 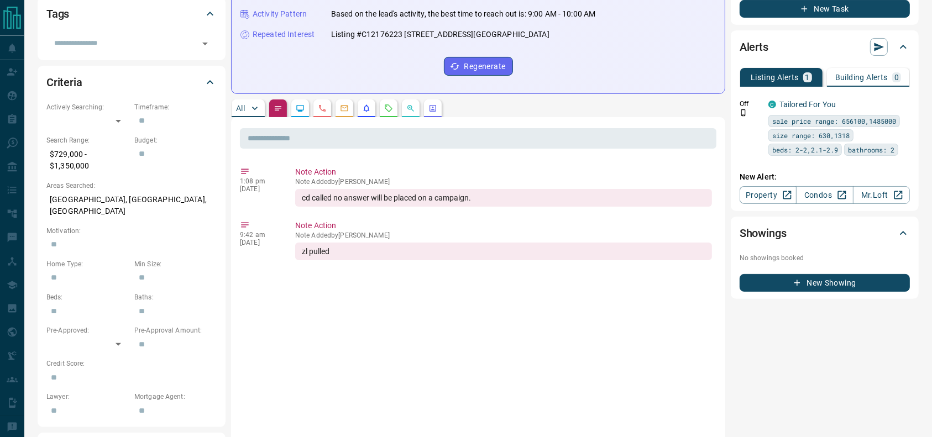 I want to click on p: Activity Pattern, so click(x=280, y=14).